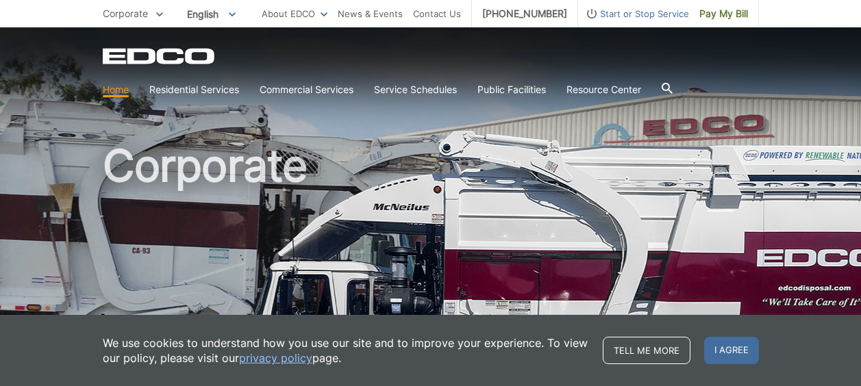 The height and width of the screenshot is (386, 861). Describe the element at coordinates (415, 90) in the screenshot. I see `a: Service Schedules` at that location.